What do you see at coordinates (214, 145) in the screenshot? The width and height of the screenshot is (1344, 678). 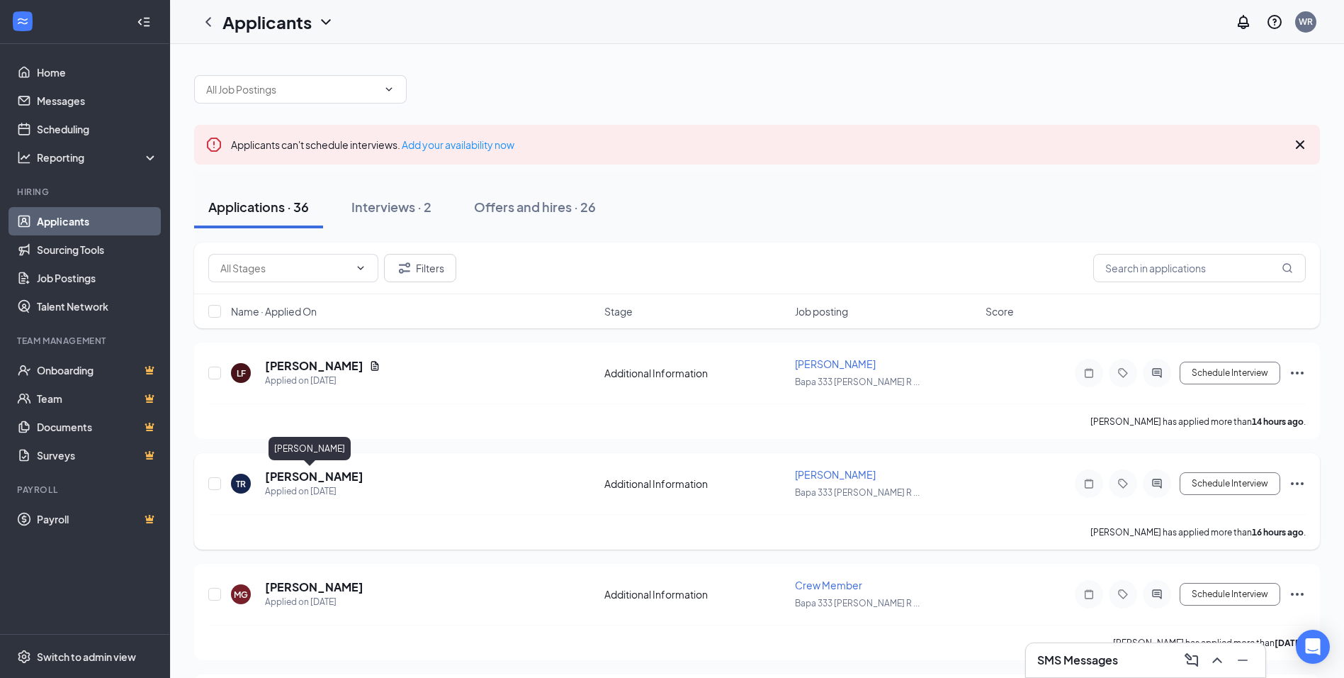 I see `svg: Error` at bounding box center [214, 145].